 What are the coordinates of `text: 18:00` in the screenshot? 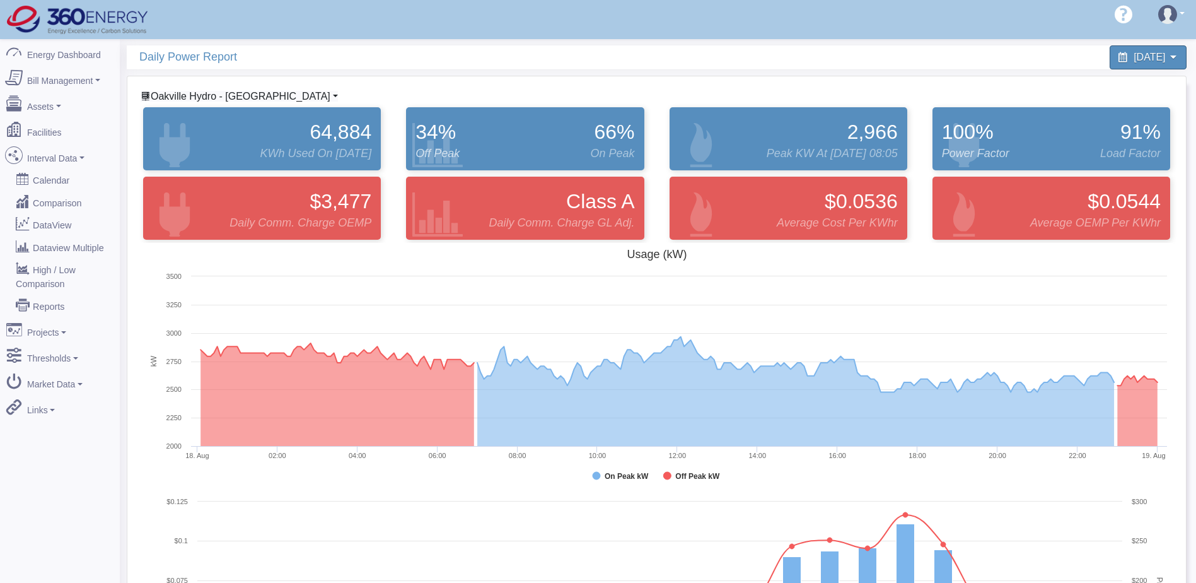 It's located at (917, 455).